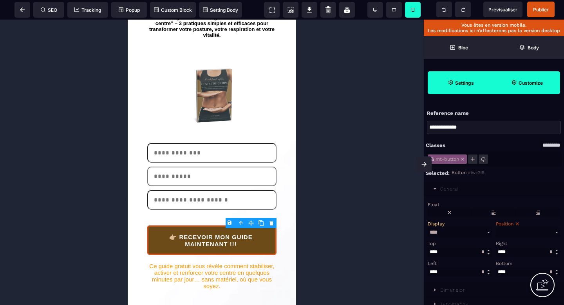  Describe the element at coordinates (447, 159) in the screenshot. I see `span: mt-button` at that location.